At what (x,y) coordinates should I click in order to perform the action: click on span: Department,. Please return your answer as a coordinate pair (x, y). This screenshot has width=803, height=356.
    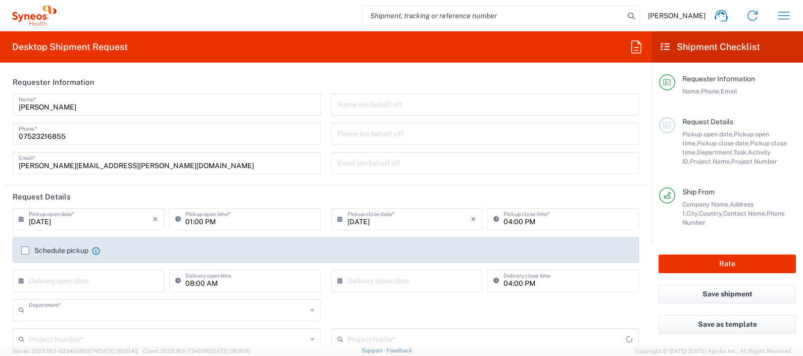
    Looking at the image, I should click on (715, 152).